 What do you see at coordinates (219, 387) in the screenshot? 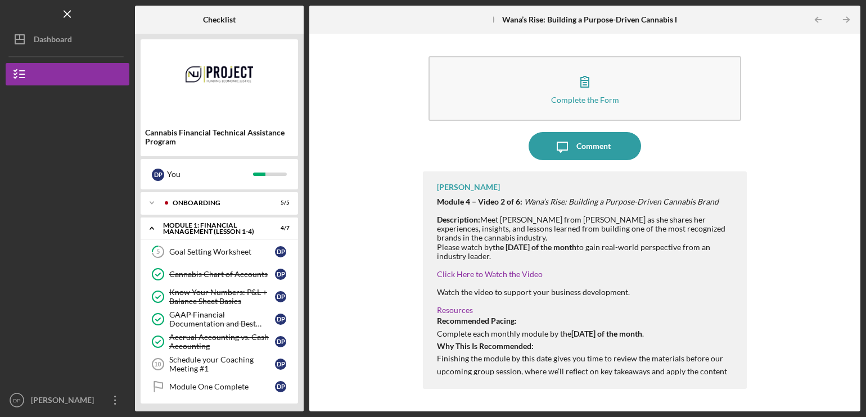
I see `a: Module One CompleteDP` at bounding box center [219, 387].